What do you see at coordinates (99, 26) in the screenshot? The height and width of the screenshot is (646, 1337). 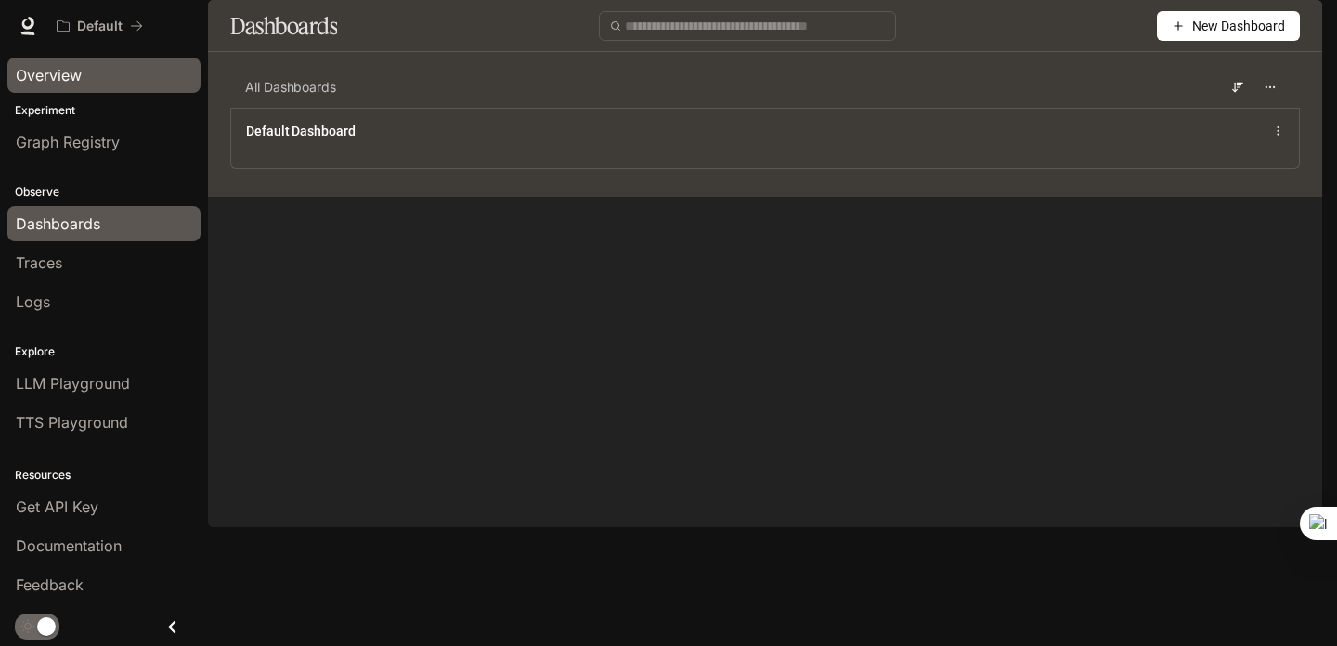 I see `button: All workspaces` at bounding box center [99, 26].